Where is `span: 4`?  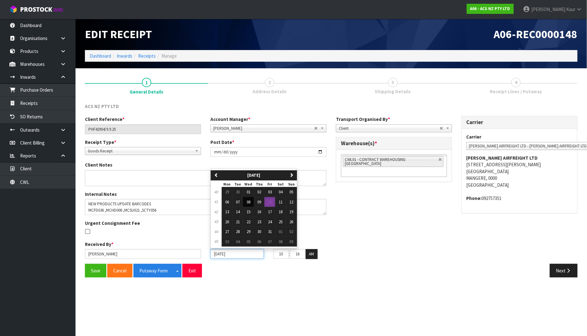 span: 4 is located at coordinates (516, 82).